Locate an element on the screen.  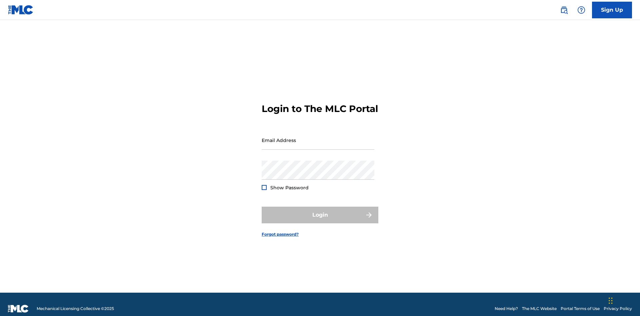
div: Help is located at coordinates (581, 10).